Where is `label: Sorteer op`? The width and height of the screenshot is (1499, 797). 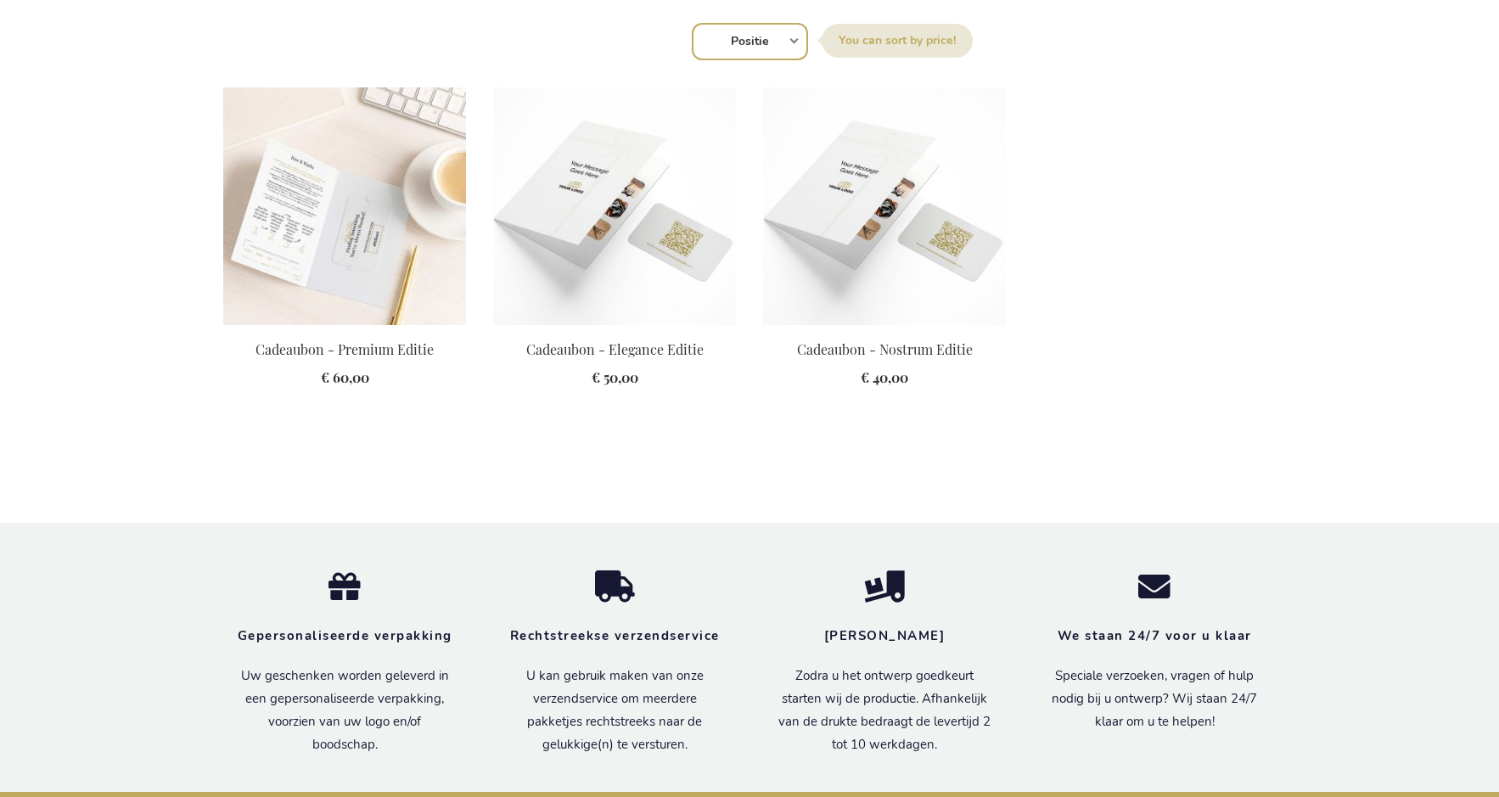 label: Sorteer op is located at coordinates (897, 41).